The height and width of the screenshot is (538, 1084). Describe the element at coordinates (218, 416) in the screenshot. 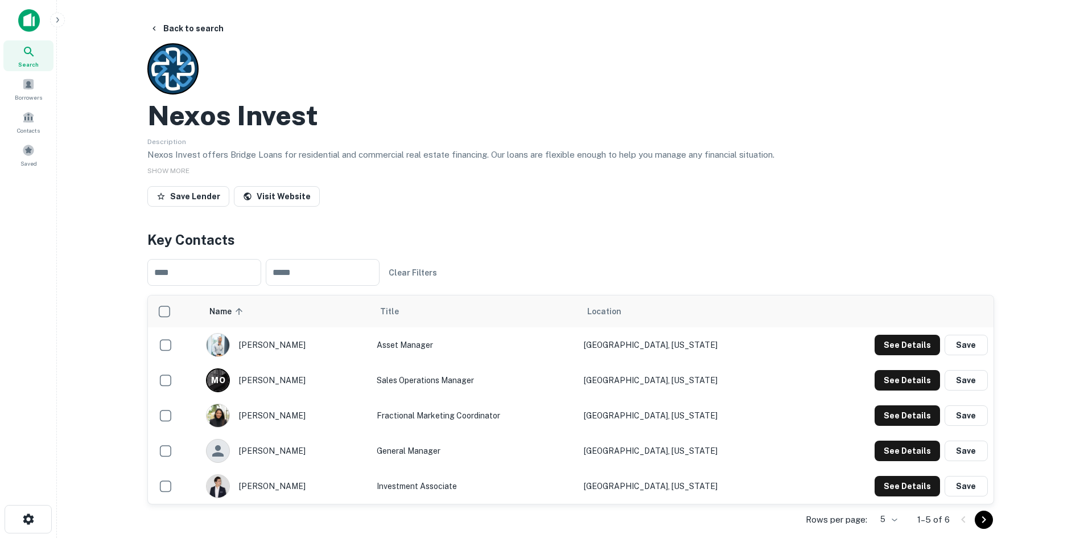

I see `img: 1718225443605` at that location.